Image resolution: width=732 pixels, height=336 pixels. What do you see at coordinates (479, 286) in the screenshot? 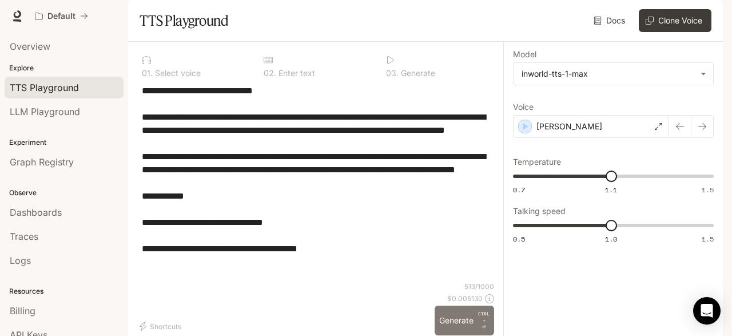
I see `p: 513 / 1000` at bounding box center [479, 286].